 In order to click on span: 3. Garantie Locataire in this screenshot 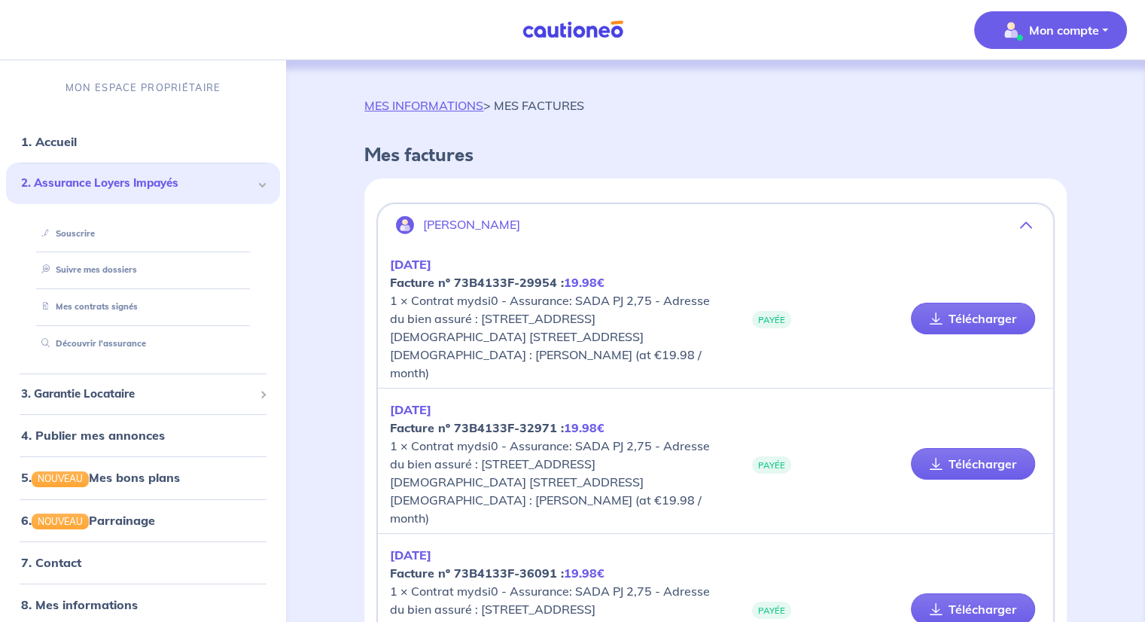, I will do `click(137, 393)`.